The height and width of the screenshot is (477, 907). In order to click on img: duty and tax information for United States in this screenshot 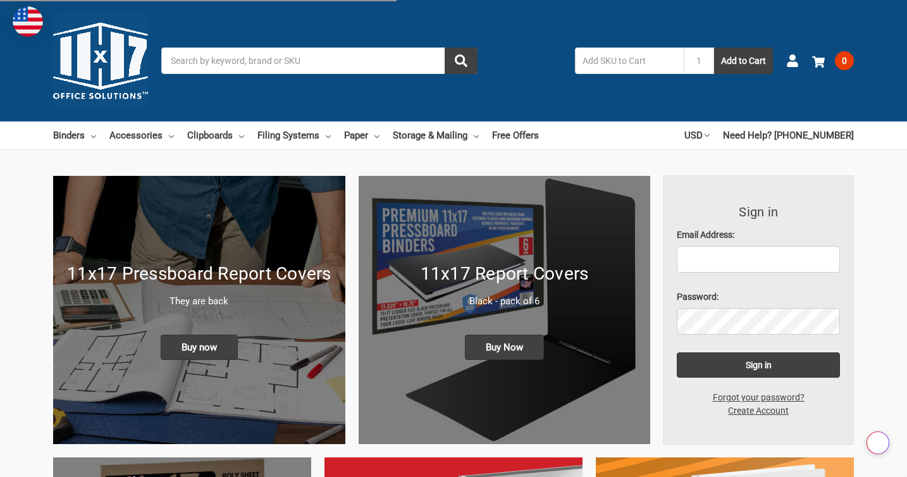, I will do `click(28, 21)`.